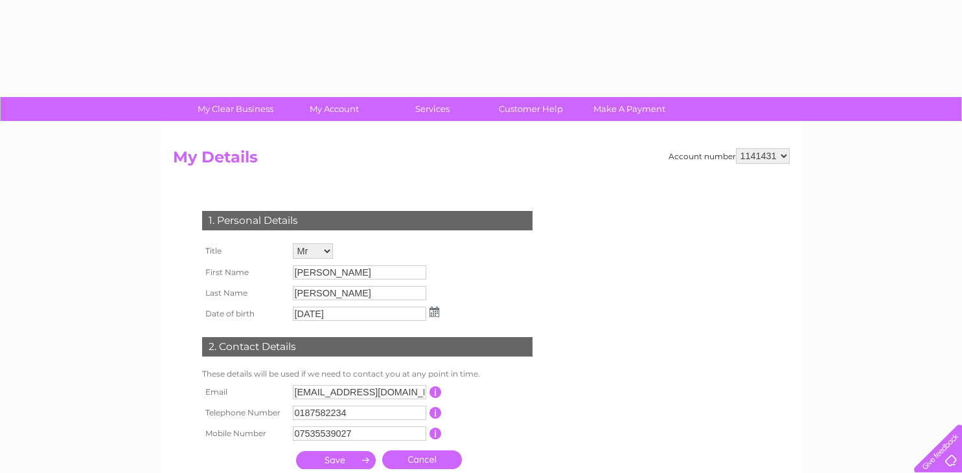  I want to click on a: My Clear Business, so click(235, 109).